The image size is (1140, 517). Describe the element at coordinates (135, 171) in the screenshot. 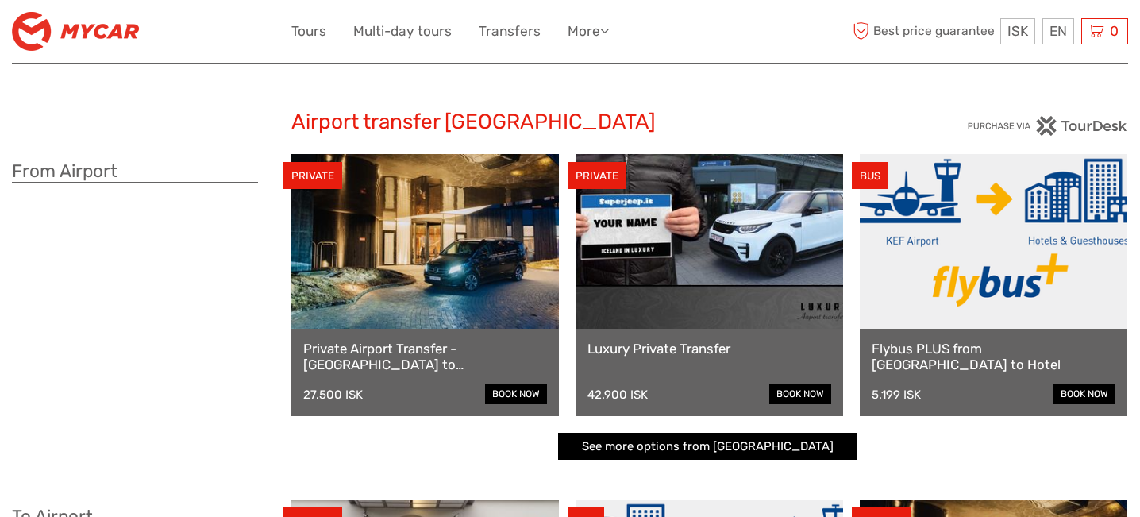

I see `h3: From Airport` at that location.